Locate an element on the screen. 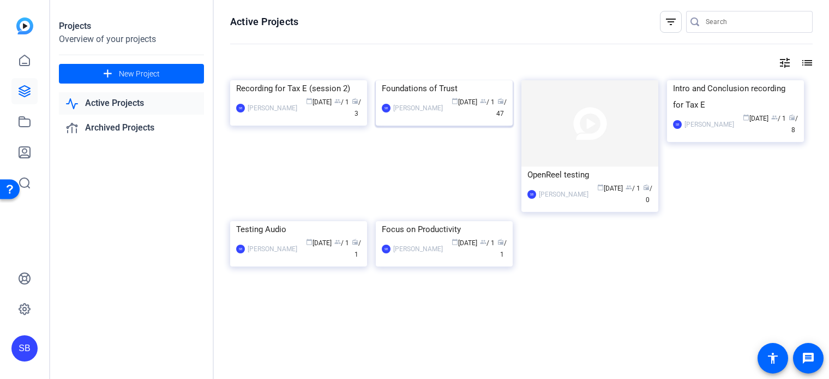  h1: Active Projects is located at coordinates (264, 22).